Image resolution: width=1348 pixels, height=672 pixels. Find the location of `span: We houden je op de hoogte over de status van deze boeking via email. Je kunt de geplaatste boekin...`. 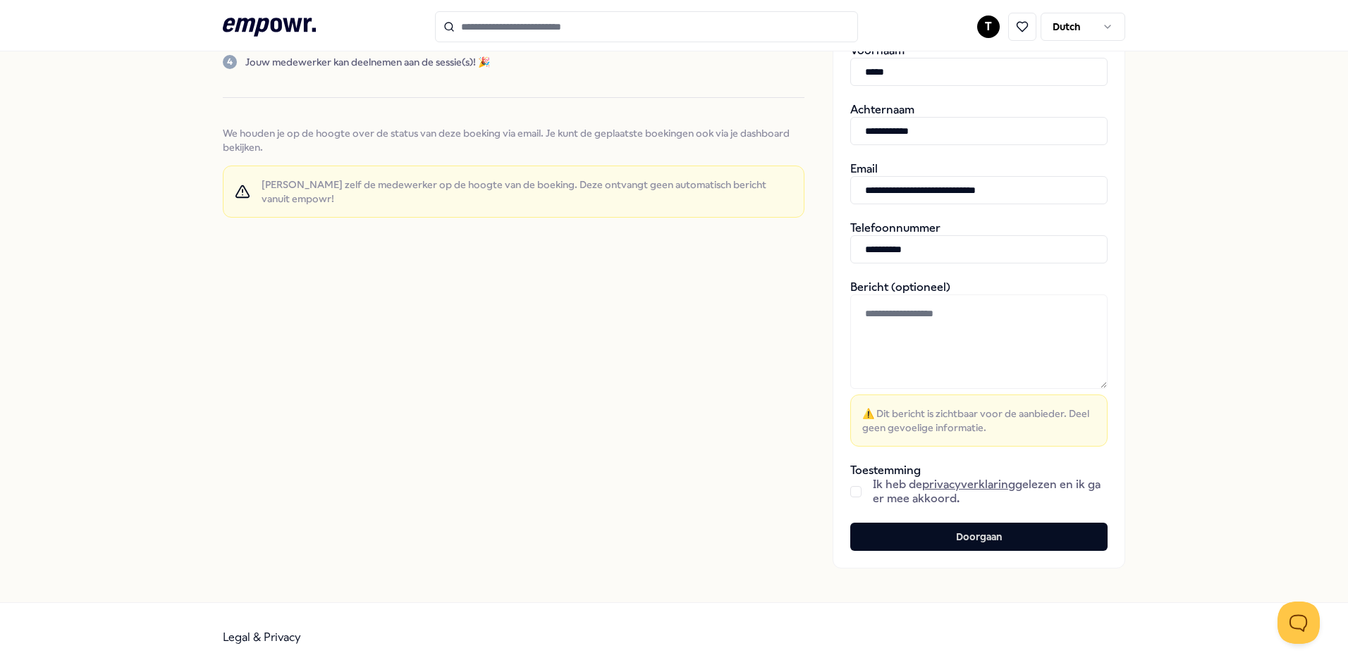

span: We houden je op de hoogte over de status van deze boeking via email. Je kunt de geplaatste boekin... is located at coordinates (513, 140).